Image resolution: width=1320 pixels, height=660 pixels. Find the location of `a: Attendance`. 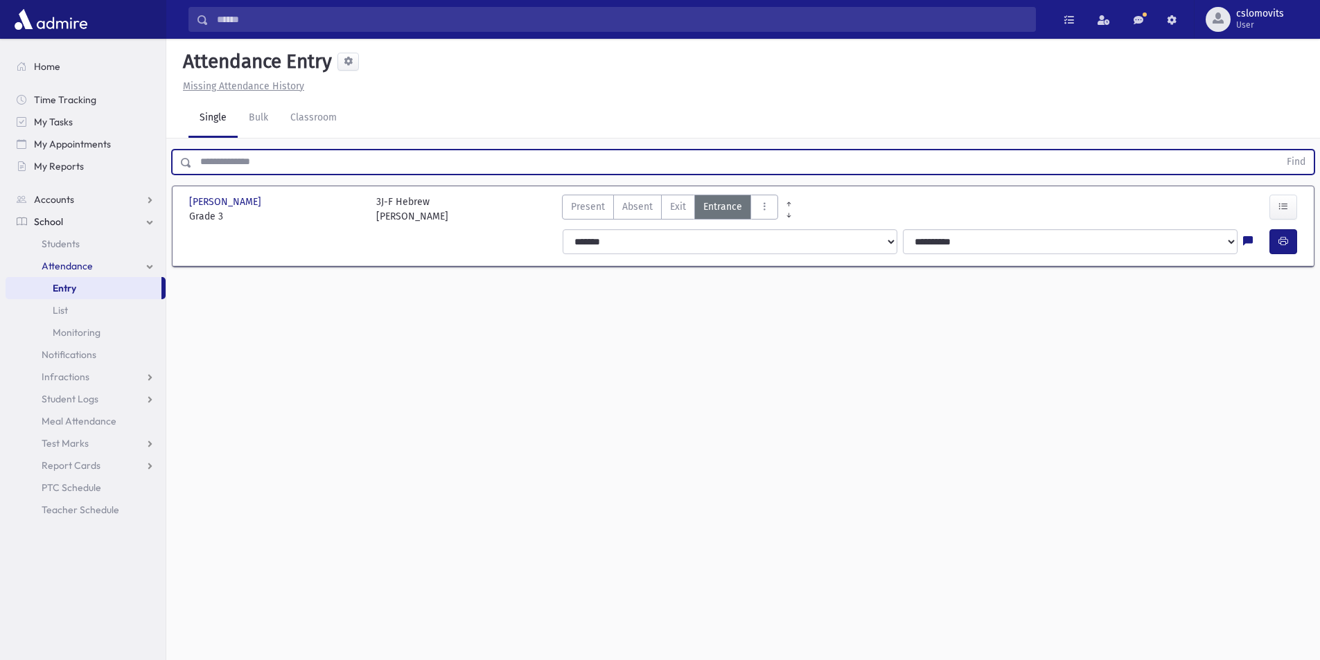

a: Attendance is located at coordinates (85, 266).